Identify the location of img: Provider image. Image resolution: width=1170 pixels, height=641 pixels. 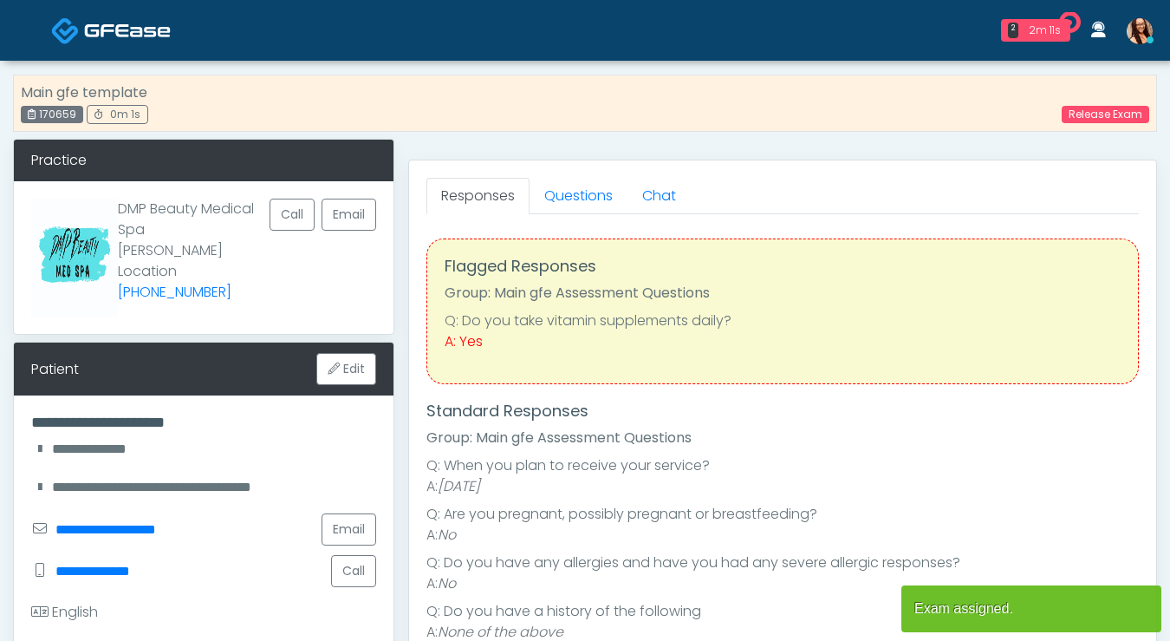
(75, 258).